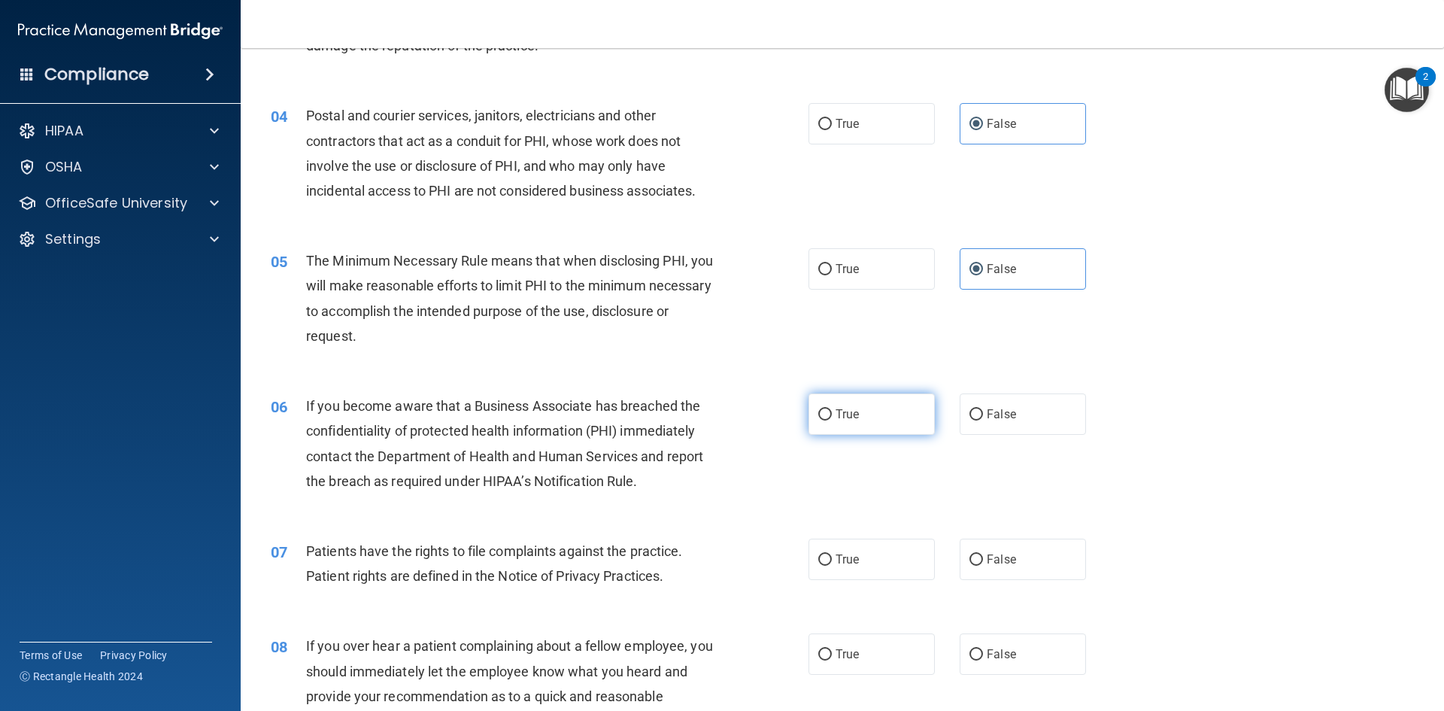  Describe the element at coordinates (1425, 86) in the screenshot. I see `div: 2` at that location.